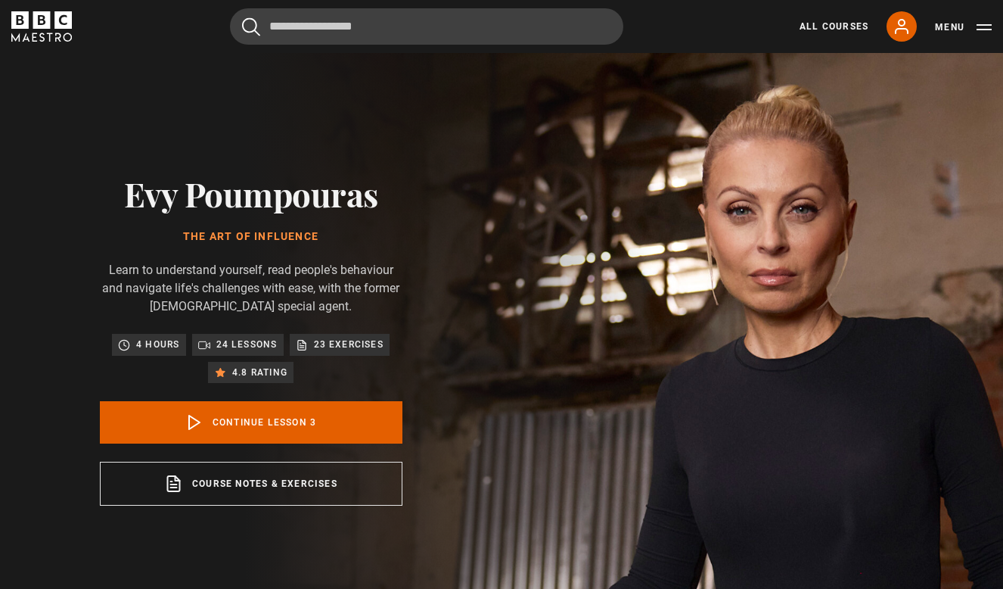 The height and width of the screenshot is (589, 1003). What do you see at coordinates (260, 372) in the screenshot?
I see `p: 4.8 rating` at bounding box center [260, 372].